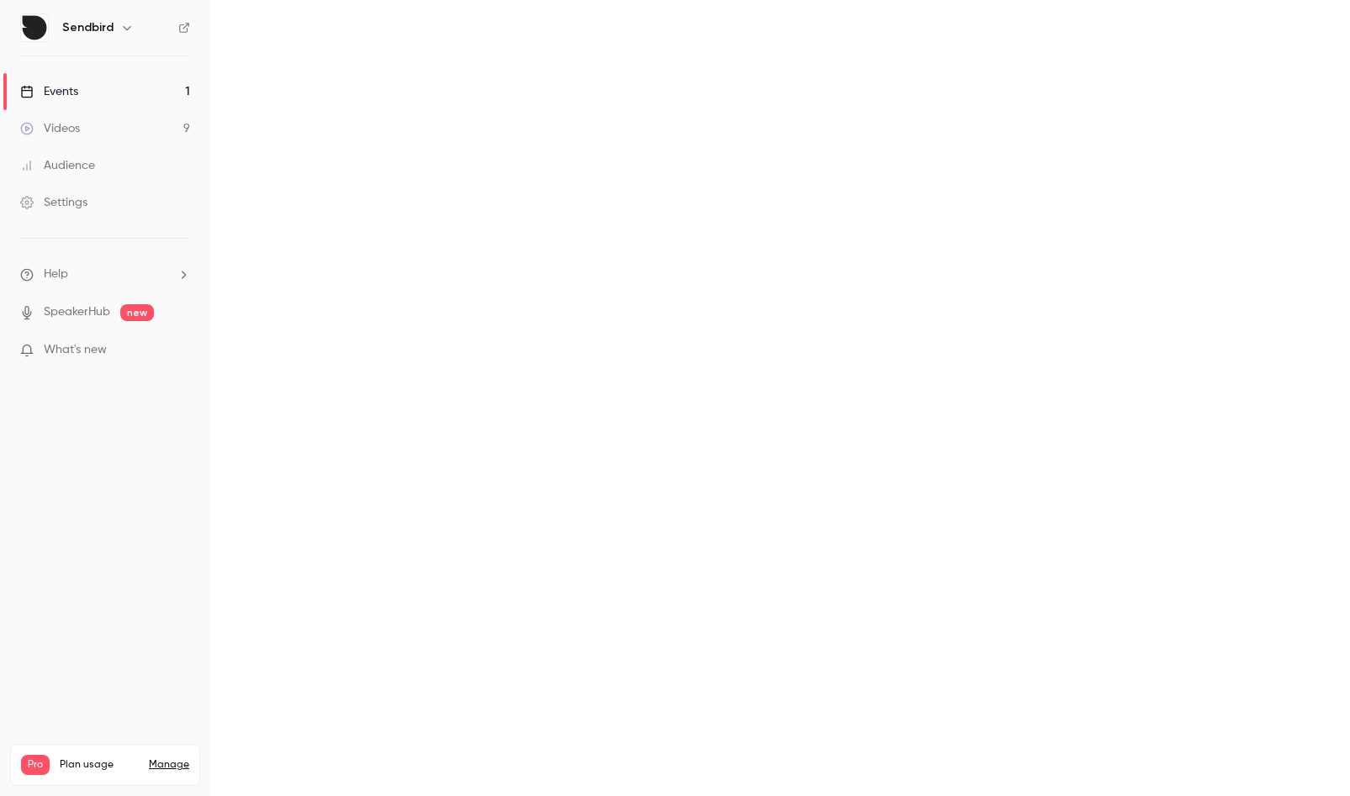  What do you see at coordinates (56, 274) in the screenshot?
I see `span: Help` at bounding box center [56, 274].